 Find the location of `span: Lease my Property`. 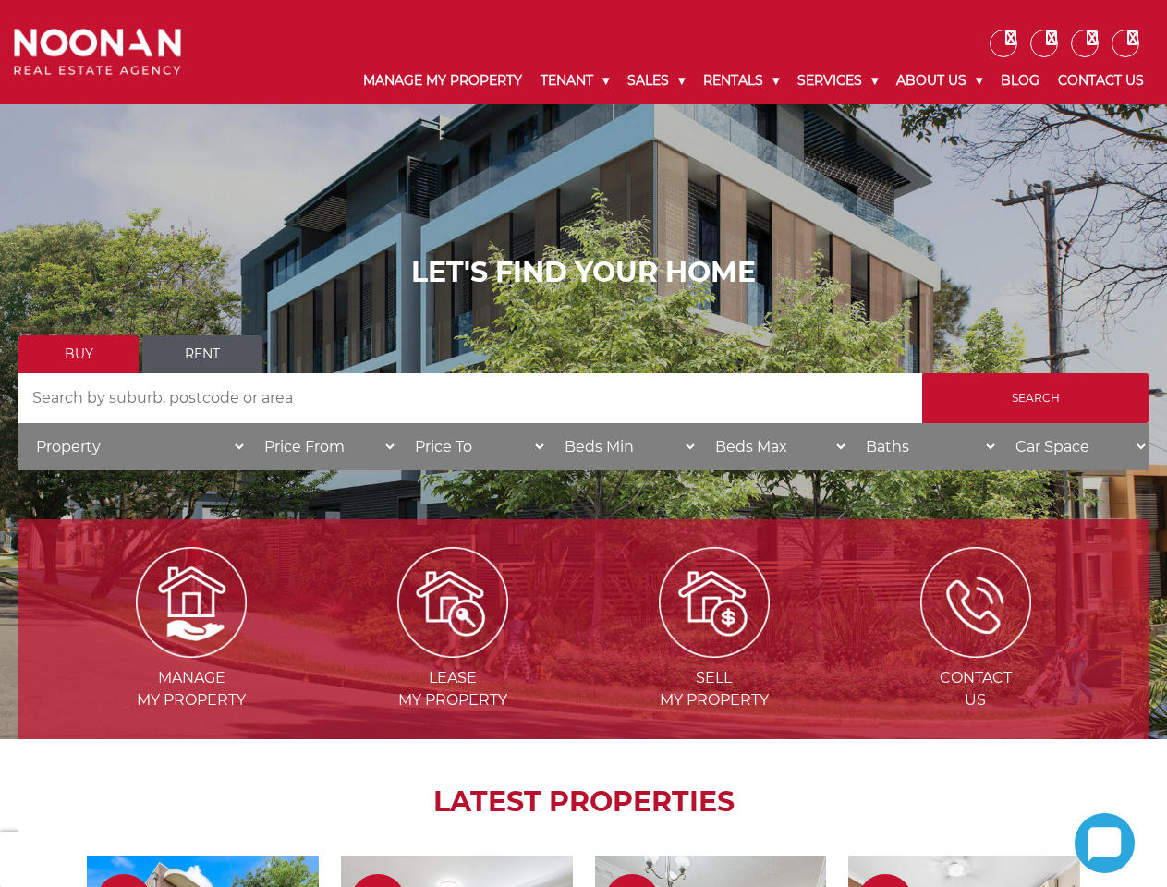

span: Lease my Property is located at coordinates (453, 689).